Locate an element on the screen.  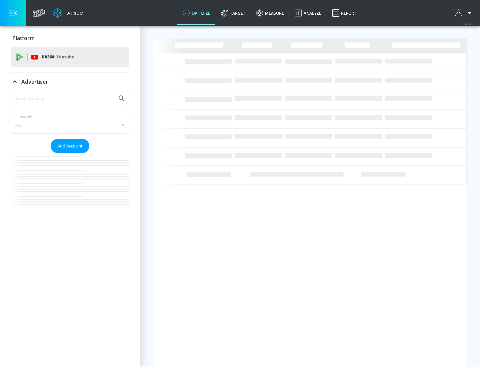
a: measure is located at coordinates (270, 13).